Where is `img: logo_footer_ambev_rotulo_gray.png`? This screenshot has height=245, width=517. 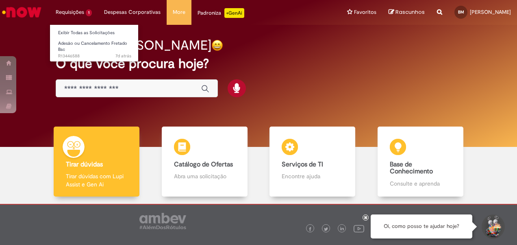
img: logo_footer_ambev_rotulo_gray.png is located at coordinates (163, 221).